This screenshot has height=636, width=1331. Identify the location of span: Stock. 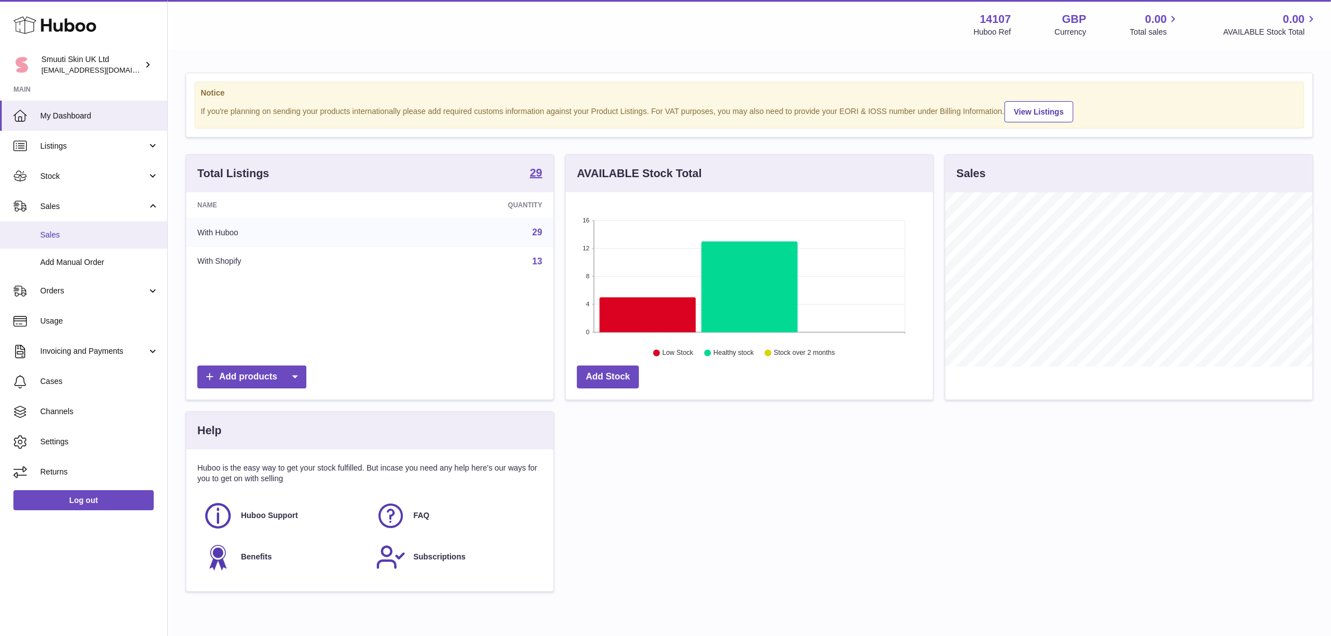
(93, 176).